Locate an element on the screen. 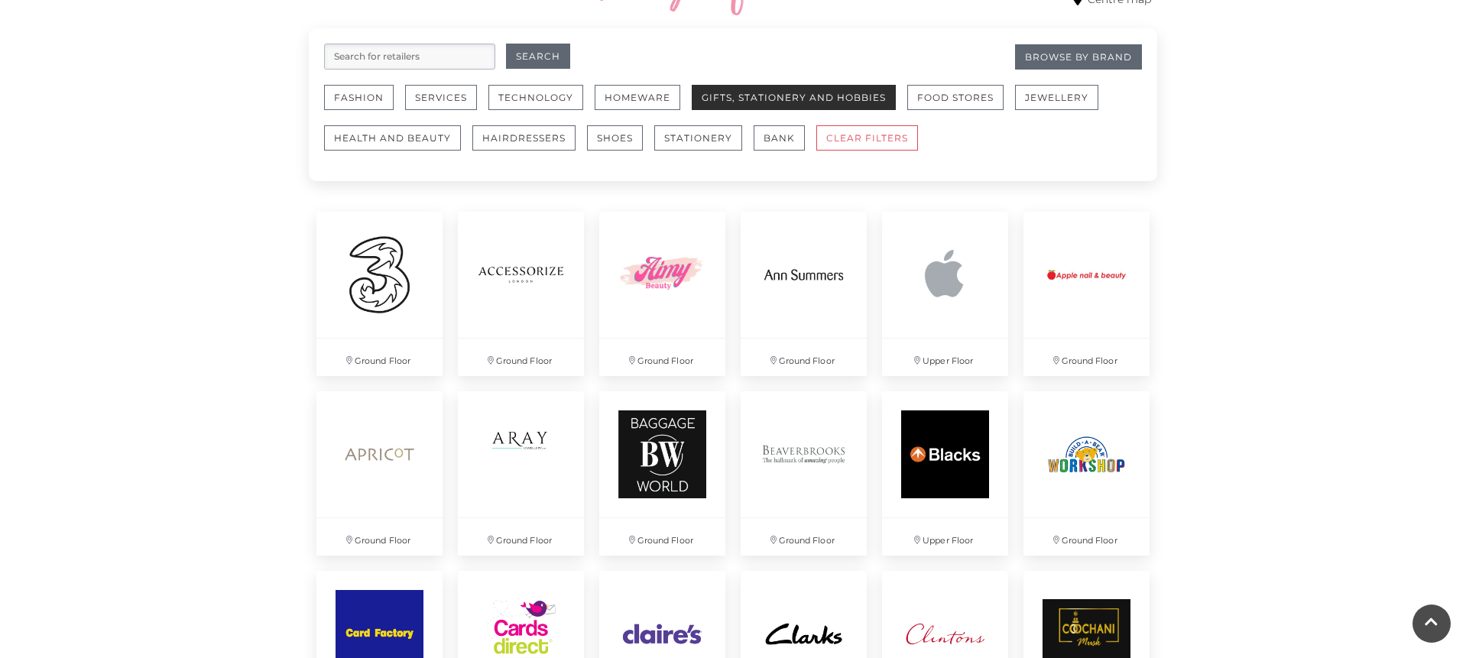  a: Browse By Brand is located at coordinates (1078, 57).